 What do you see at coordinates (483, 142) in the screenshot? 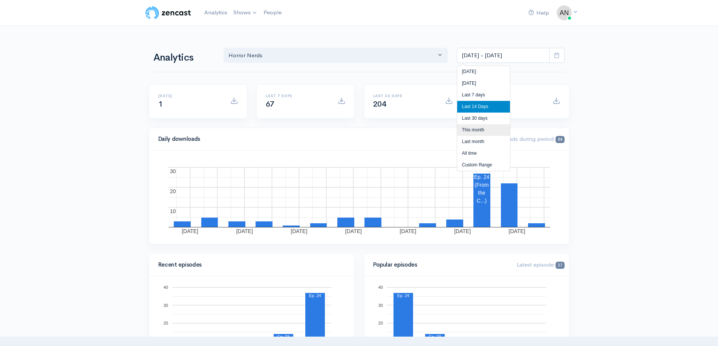
I see `li: Last month` at bounding box center [483, 142].